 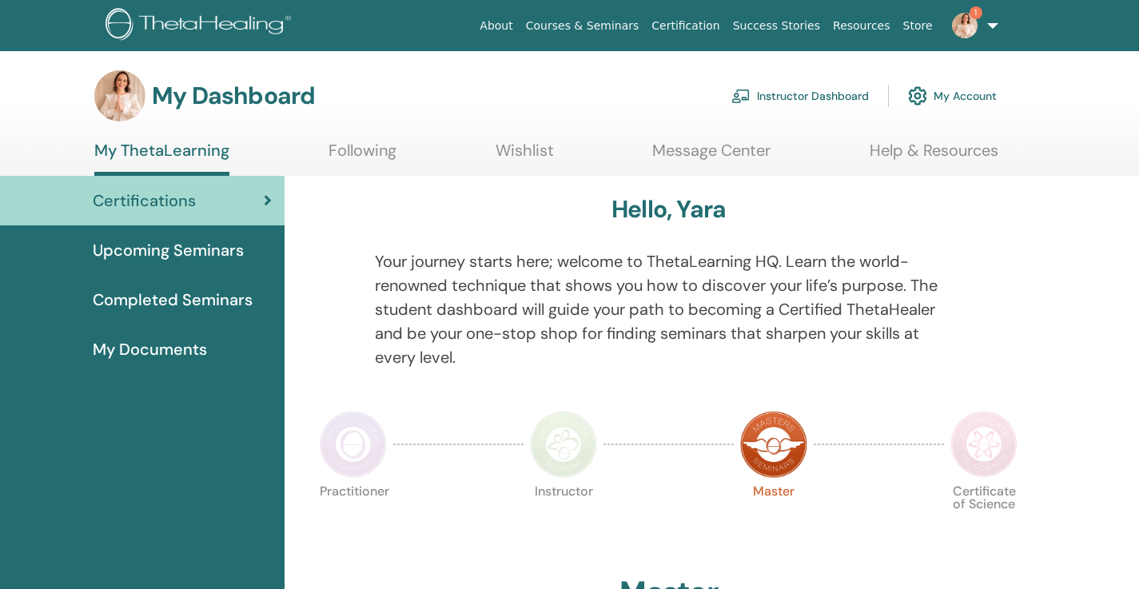 I want to click on img: Master, so click(x=774, y=444).